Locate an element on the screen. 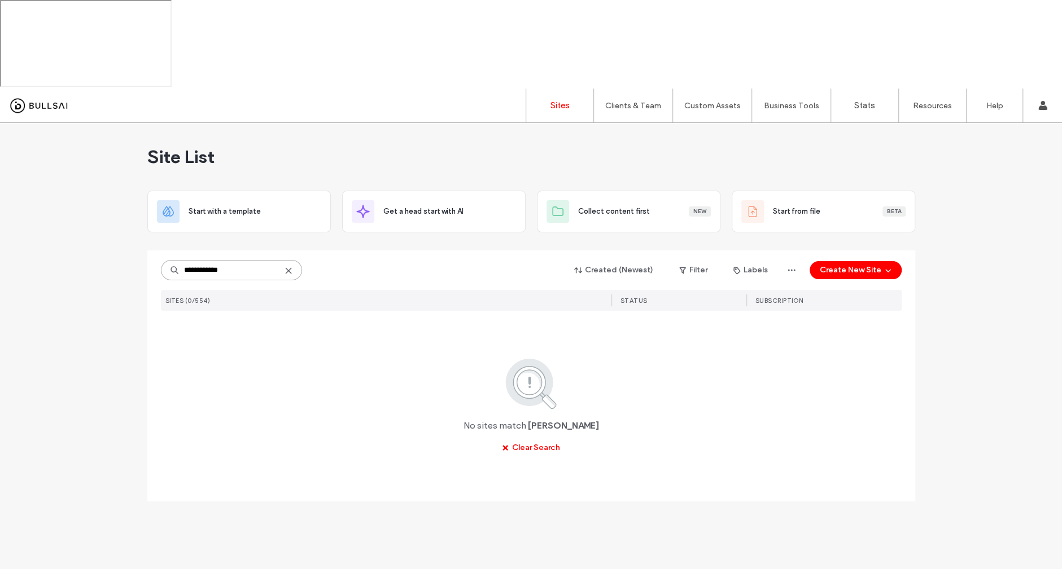 The width and height of the screenshot is (1062, 569). button: Filter is located at coordinates (693, 270).